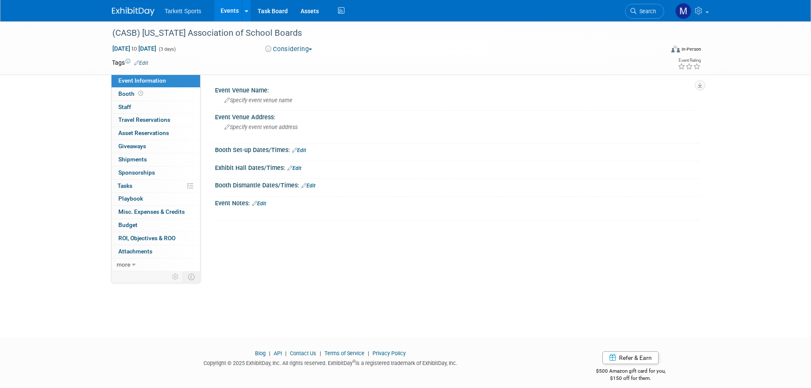  What do you see at coordinates (289, 49) in the screenshot?
I see `button: Considering` at bounding box center [289, 49].